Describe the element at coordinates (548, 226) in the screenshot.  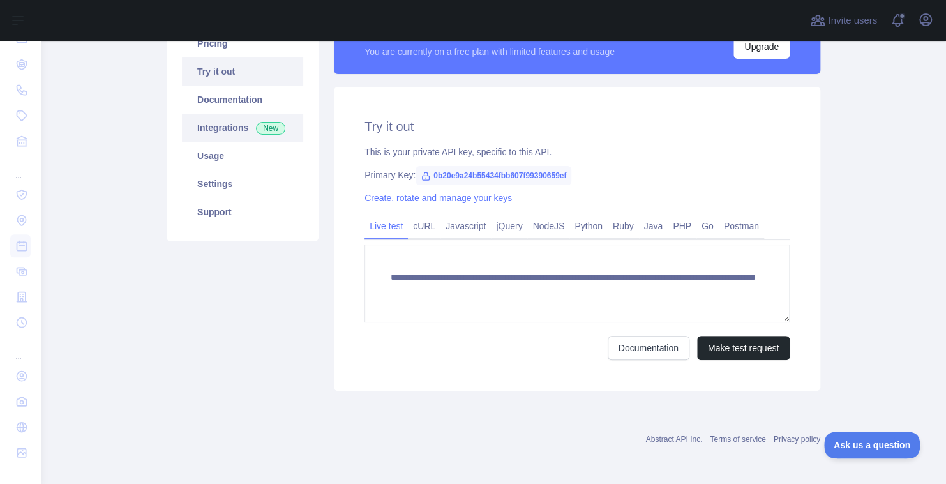
I see `a: NodeJS` at that location.